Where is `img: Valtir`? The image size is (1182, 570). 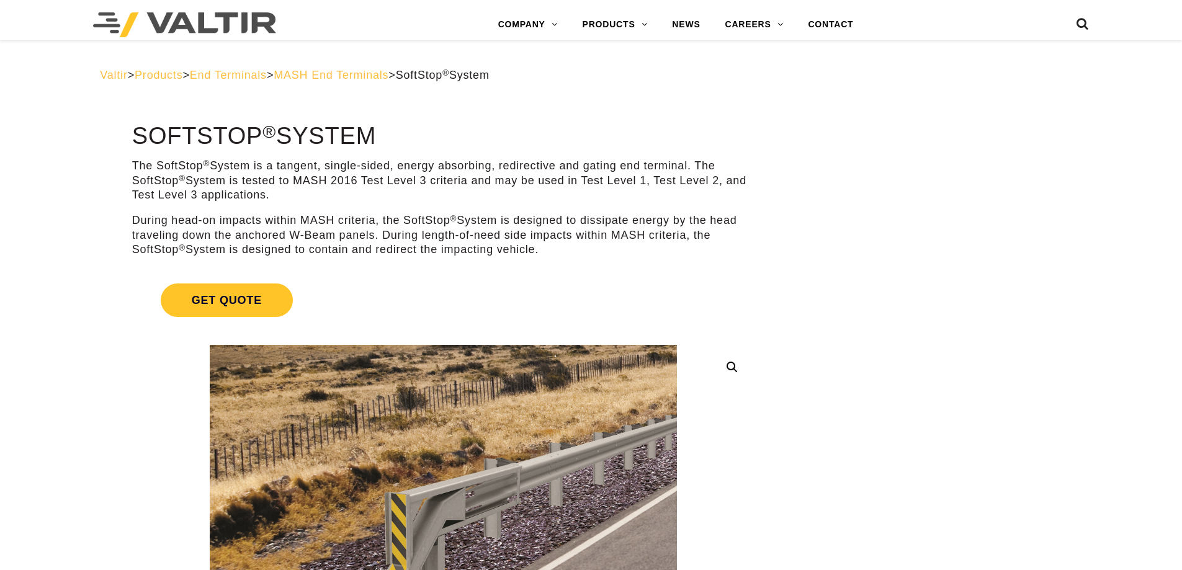
img: Valtir is located at coordinates (184, 25).